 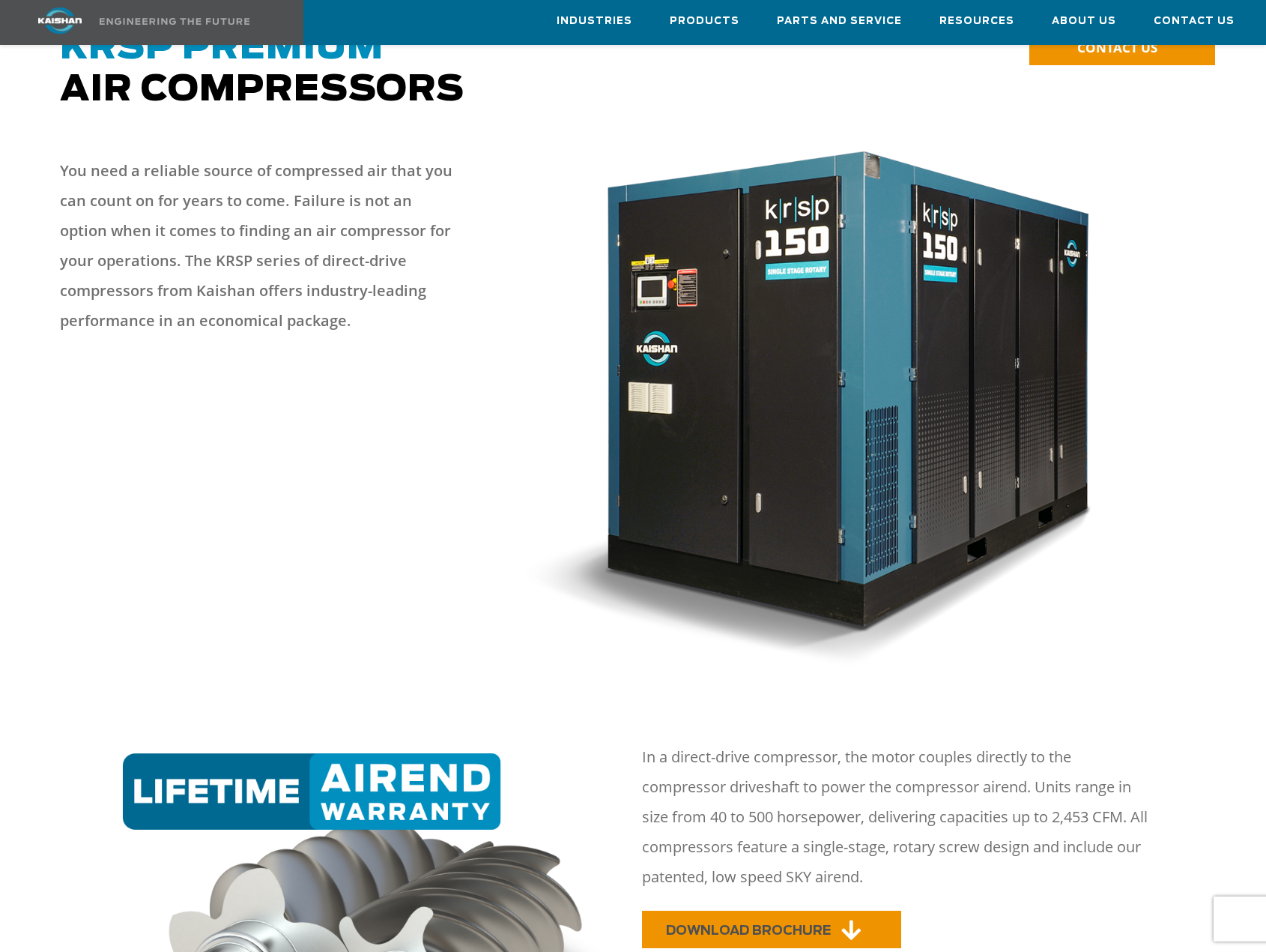 I want to click on p: In a direct-drive compressor, the motor couples directly to the compressor driveshaft to power th..., so click(x=898, y=817).